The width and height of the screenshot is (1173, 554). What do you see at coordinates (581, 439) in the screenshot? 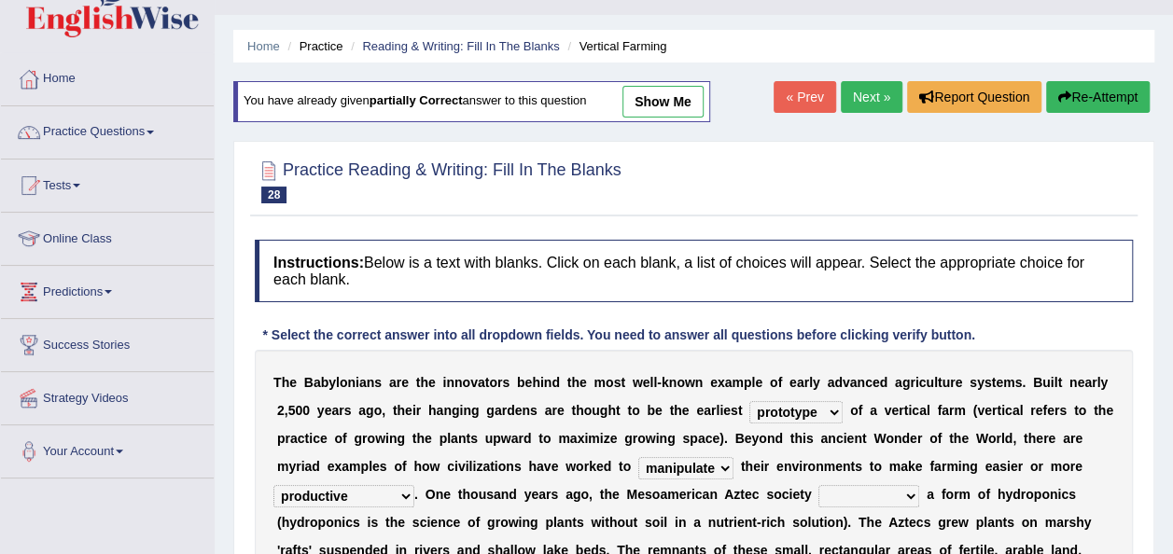
I see `b: x` at bounding box center [581, 439].